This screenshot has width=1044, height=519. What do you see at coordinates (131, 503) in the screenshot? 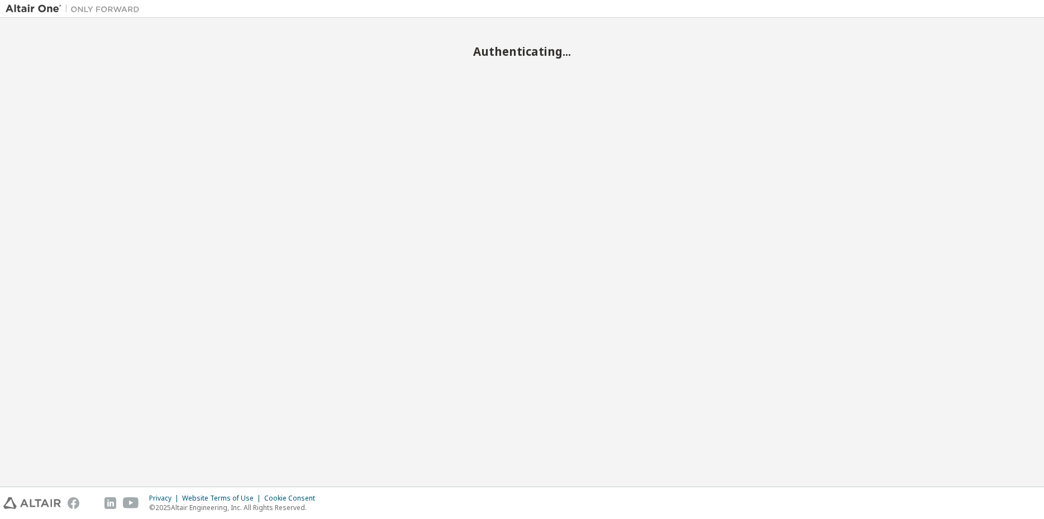
I see `img: youtube.svg` at bounding box center [131, 503].